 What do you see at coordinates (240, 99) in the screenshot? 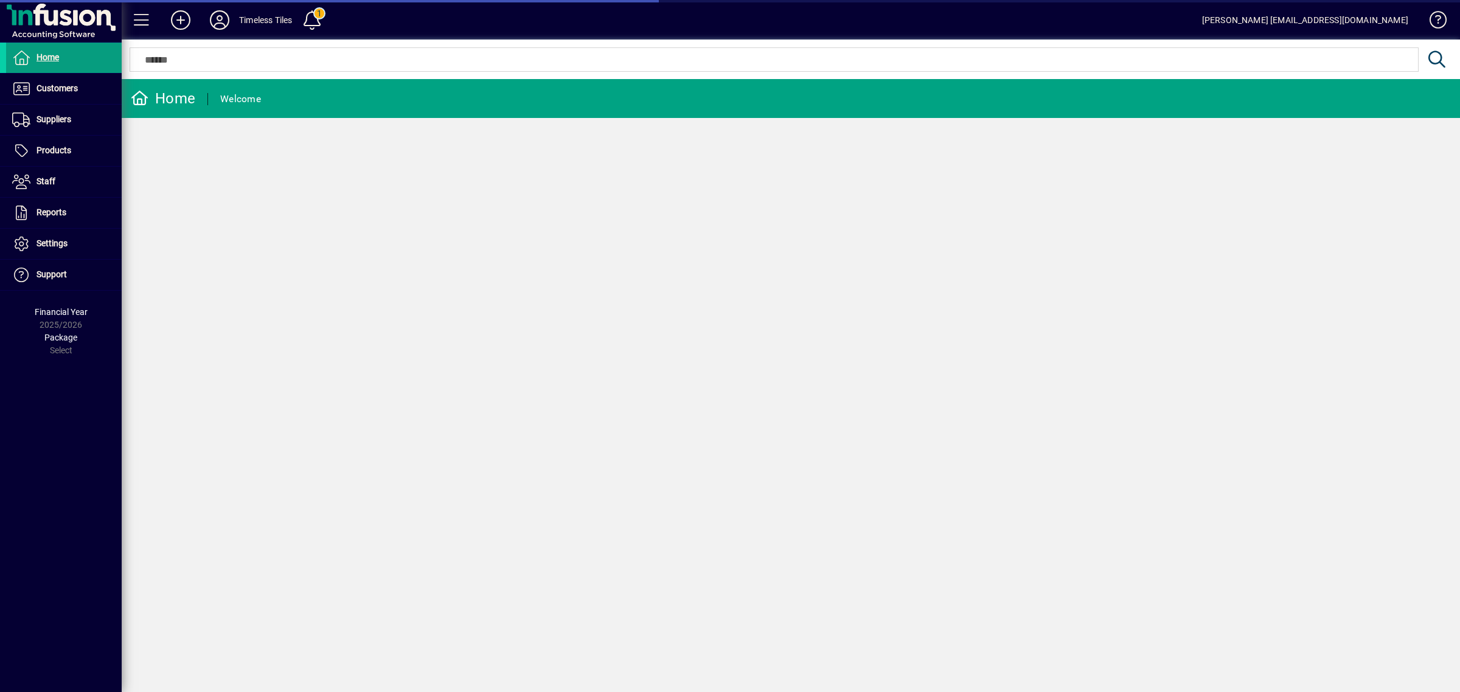
I see `div: Welcome` at bounding box center [240, 99].